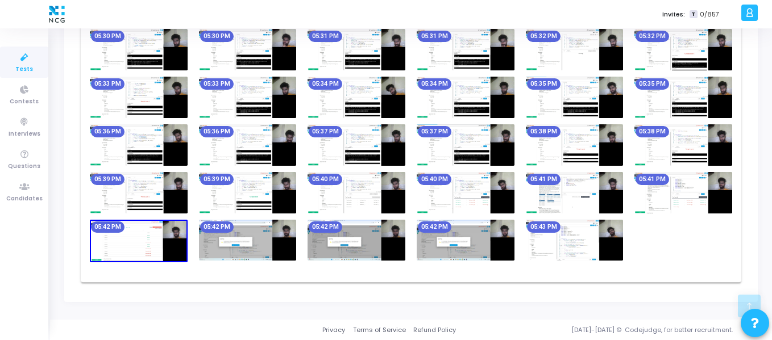 This screenshot has width=772, height=340. Describe the element at coordinates (574, 97) in the screenshot. I see `img: screenshot-1755864305057.jpeg` at that location.